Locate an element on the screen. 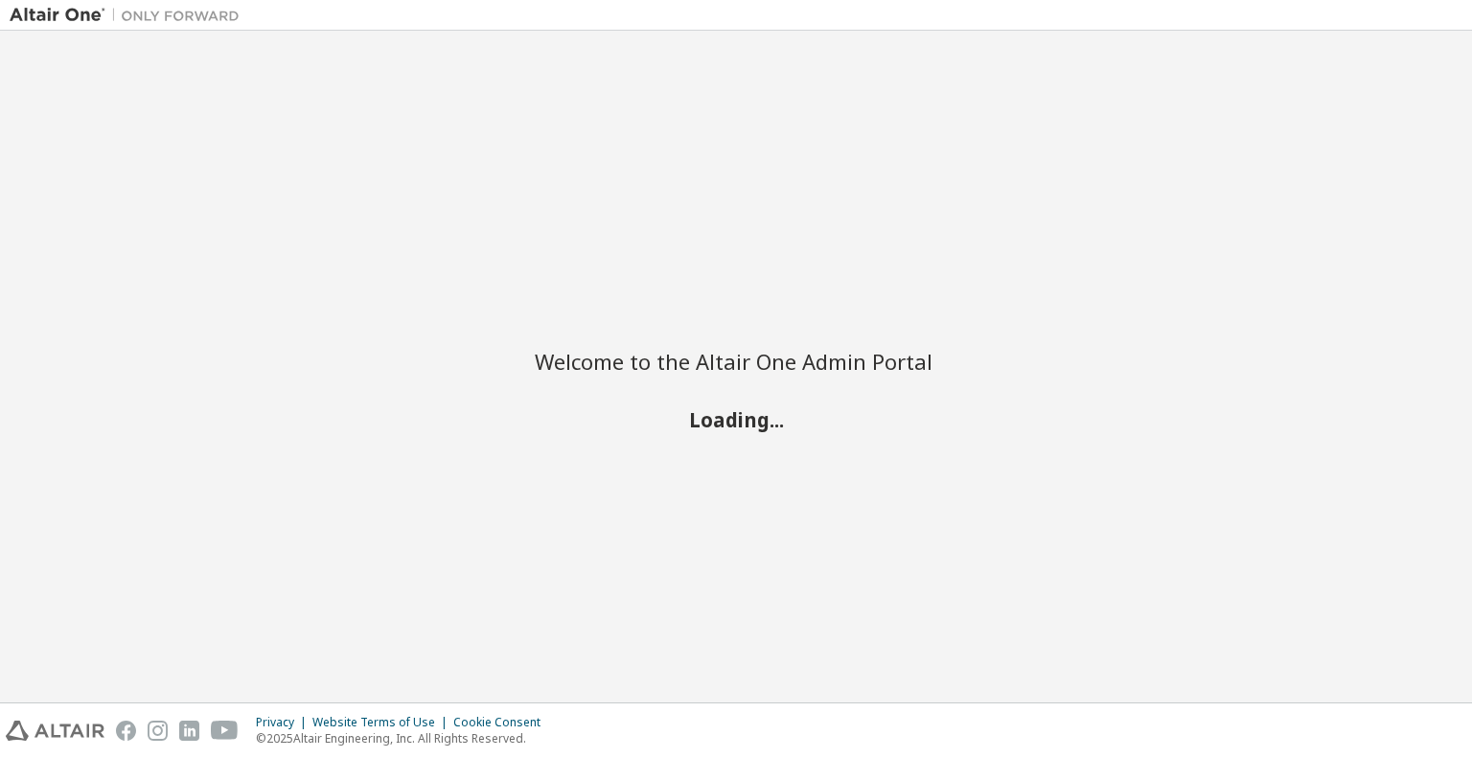 Image resolution: width=1472 pixels, height=758 pixels. p: © 2025 Altair Engineering, Inc. All Rights Reserved. is located at coordinates (404, 738).